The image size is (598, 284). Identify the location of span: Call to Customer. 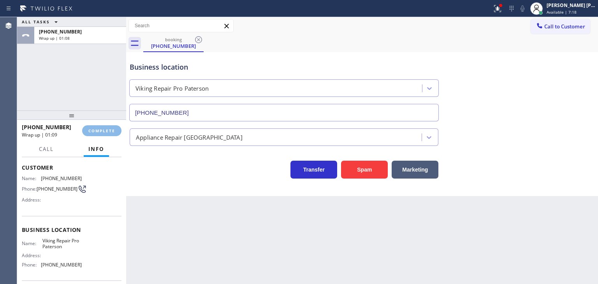
(564, 26).